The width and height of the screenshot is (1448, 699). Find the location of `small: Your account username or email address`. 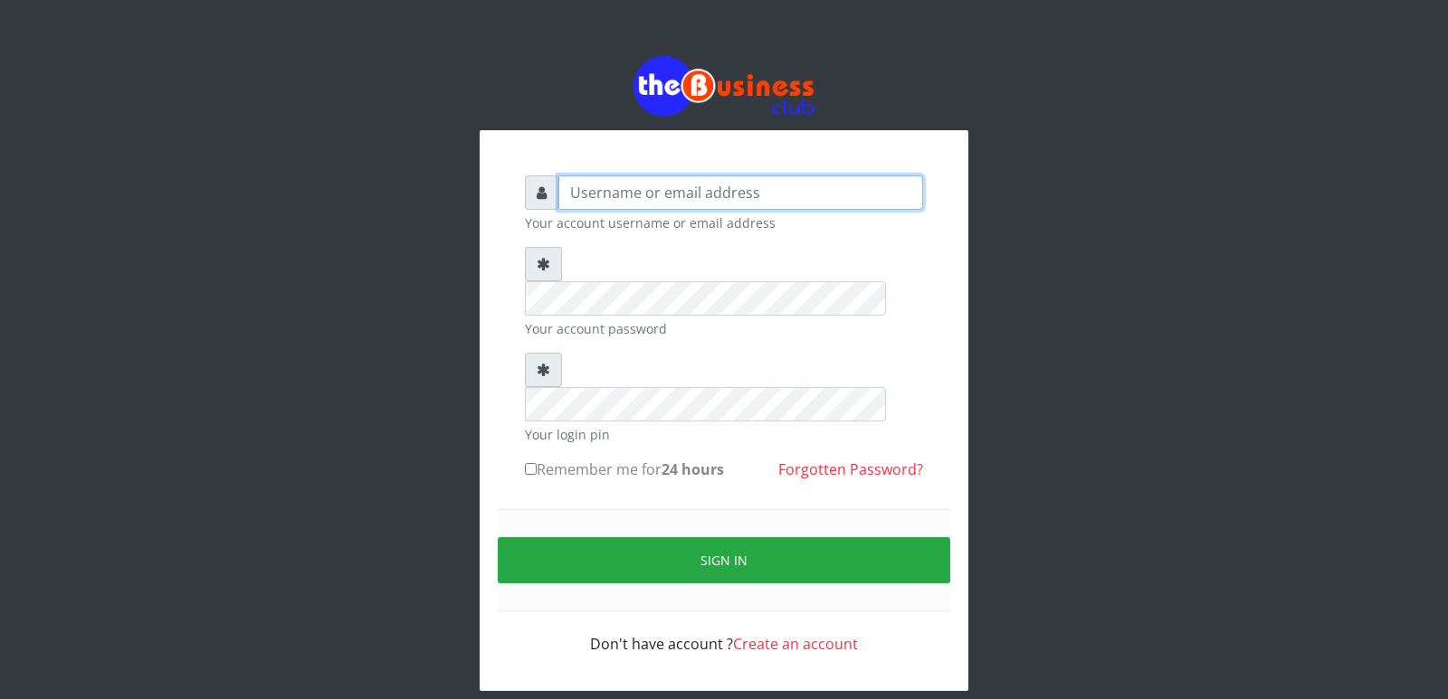

small: Your account username or email address is located at coordinates (724, 223).